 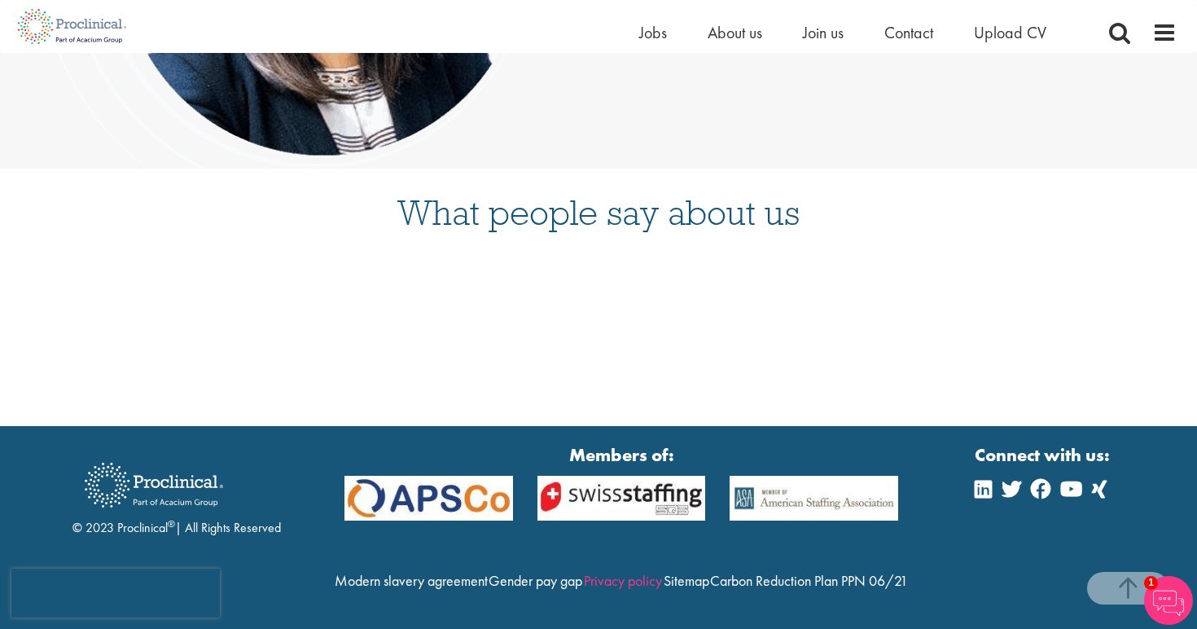 I want to click on a: Upload CV, so click(x=1010, y=33).